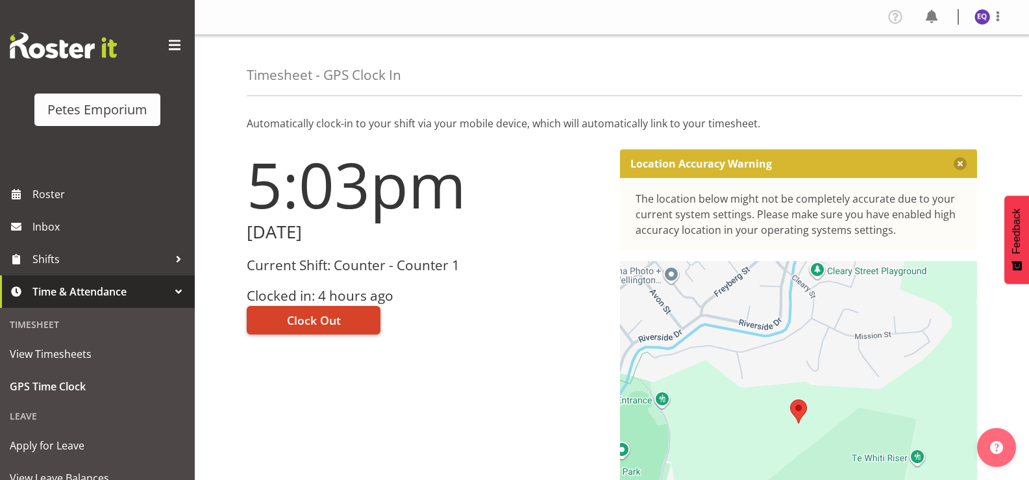  Describe the element at coordinates (97, 386) in the screenshot. I see `span: GPS Time Clock` at that location.